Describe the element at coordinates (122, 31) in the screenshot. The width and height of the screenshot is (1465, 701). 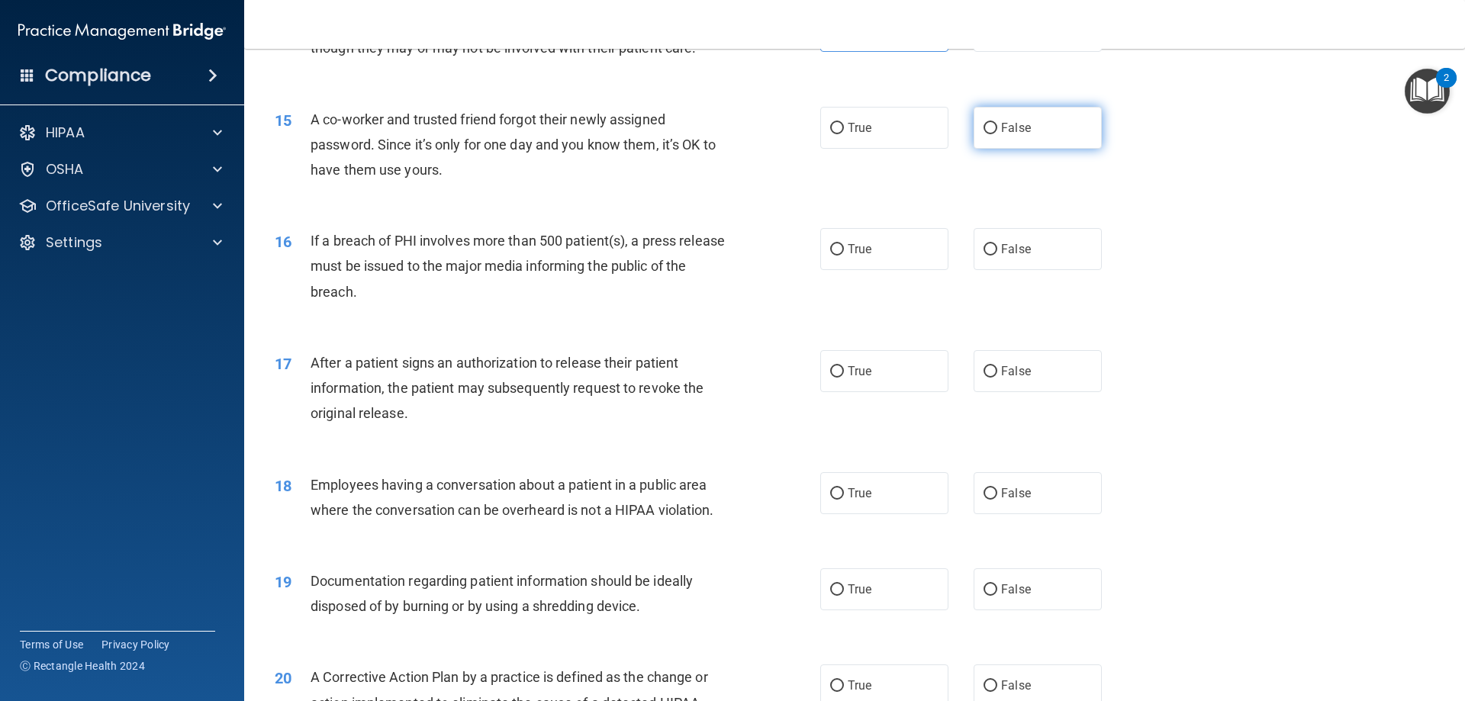
I see `img: PMB logo` at that location.